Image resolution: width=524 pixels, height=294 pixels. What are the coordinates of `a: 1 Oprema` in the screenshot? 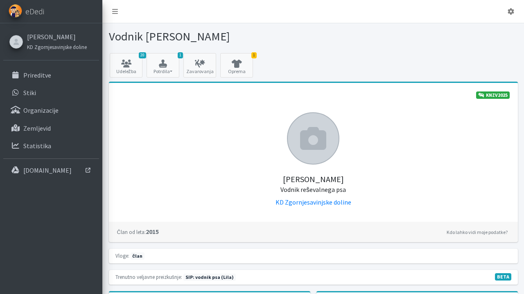 It's located at (236, 65).